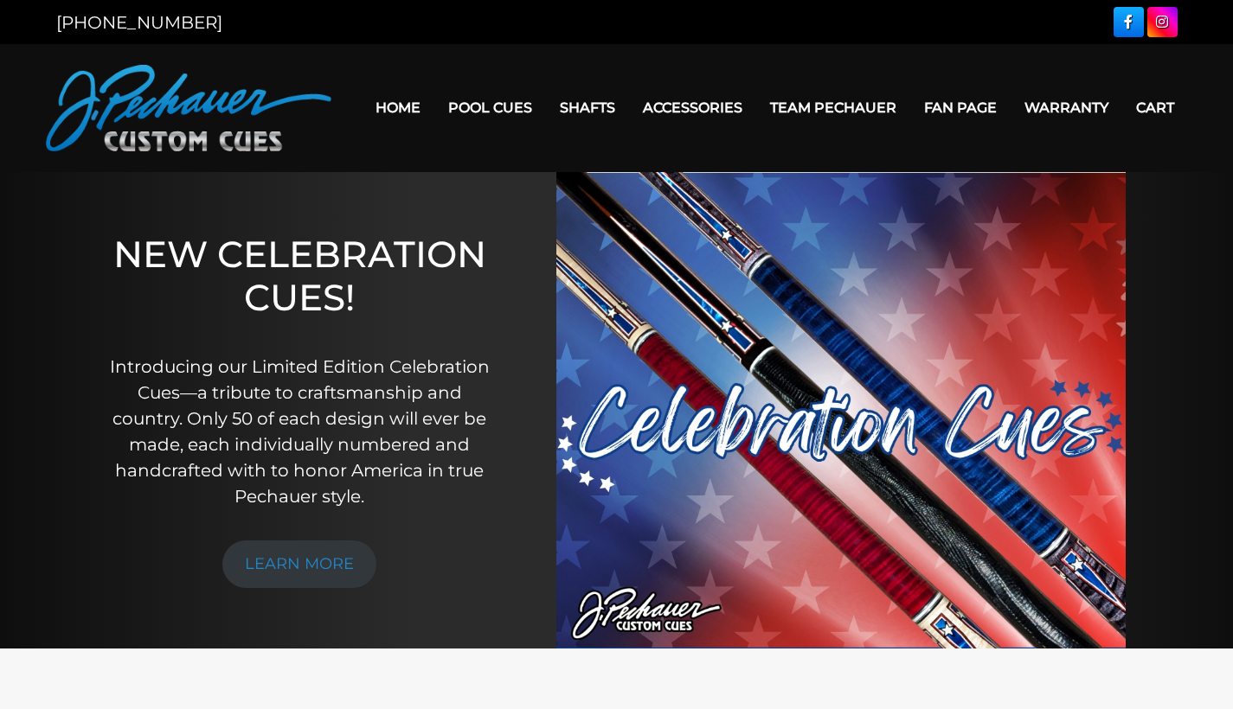 The height and width of the screenshot is (709, 1233). Describe the element at coordinates (587, 107) in the screenshot. I see `a: Shafts` at that location.